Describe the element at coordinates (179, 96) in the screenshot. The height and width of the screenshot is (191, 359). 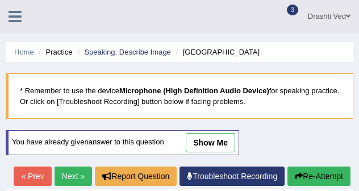
I see `blockquote: * Remember to use the device for speaking practice. Or click on [Troubleshoot Recording] button b...` at that location.